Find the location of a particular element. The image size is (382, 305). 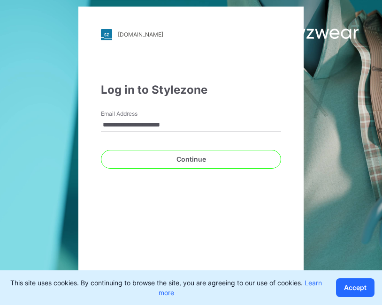

p: This site uses cookies. By continuing to browse the site, you are agreeing to our use of cookies. is located at coordinates (166, 288).